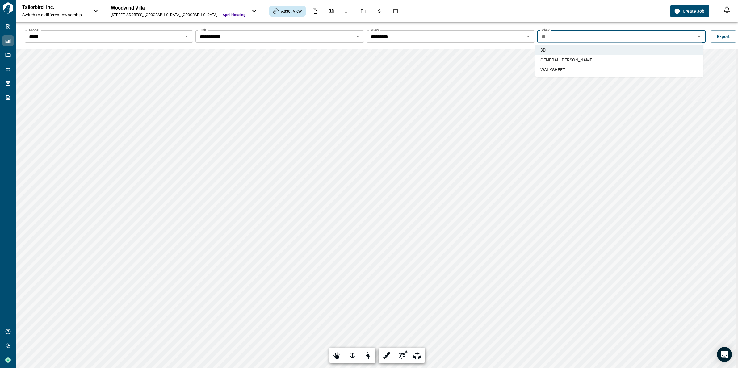  What do you see at coordinates (727, 10) in the screenshot?
I see `button: Open notification feed` at bounding box center [727, 10].